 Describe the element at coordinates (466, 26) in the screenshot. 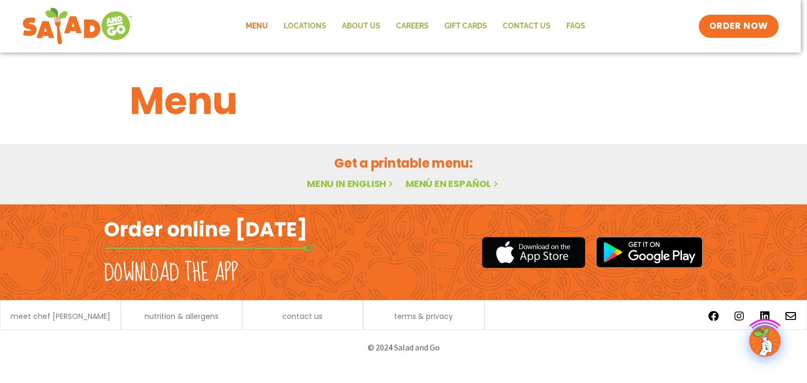

I see `a: GIFT CARDS` at that location.